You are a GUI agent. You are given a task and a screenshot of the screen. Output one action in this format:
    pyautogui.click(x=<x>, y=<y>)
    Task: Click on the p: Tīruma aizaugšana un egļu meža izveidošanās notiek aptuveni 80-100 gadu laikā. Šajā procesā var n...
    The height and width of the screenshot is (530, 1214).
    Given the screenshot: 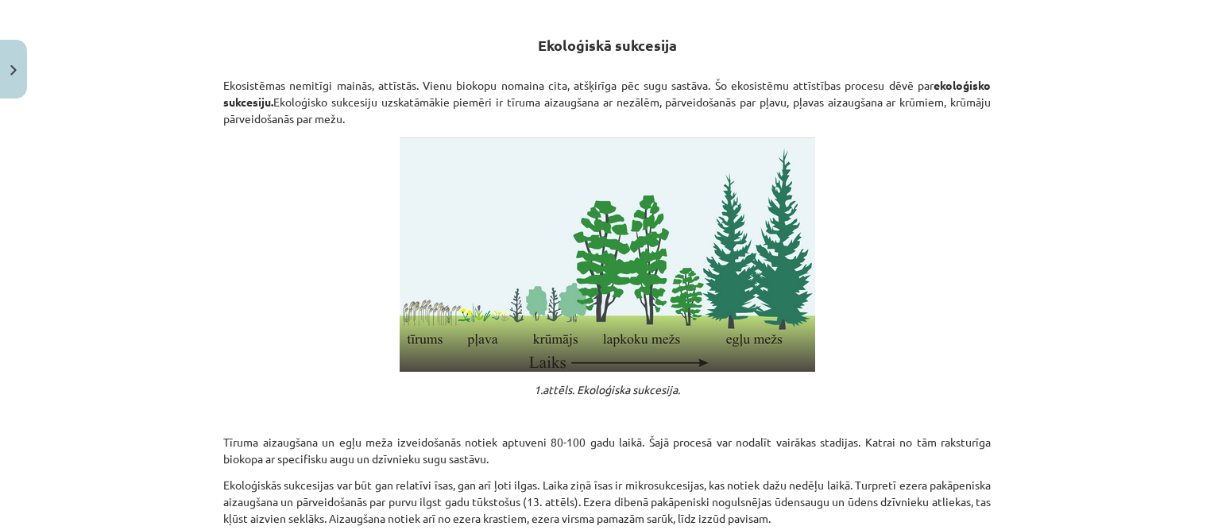 What is the action you would take?
    pyautogui.click(x=607, y=451)
    